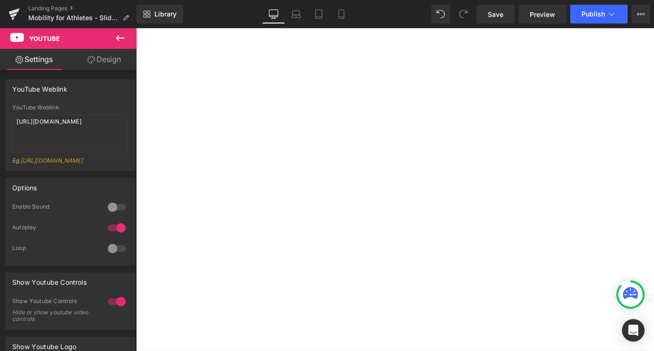  What do you see at coordinates (495, 14) in the screenshot?
I see `span: Save` at bounding box center [495, 14].